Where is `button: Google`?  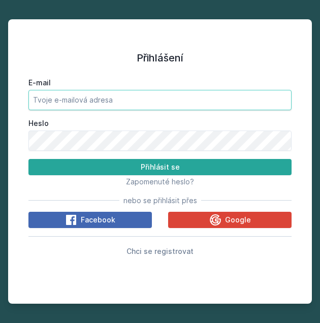
button: Google is located at coordinates (229, 220).